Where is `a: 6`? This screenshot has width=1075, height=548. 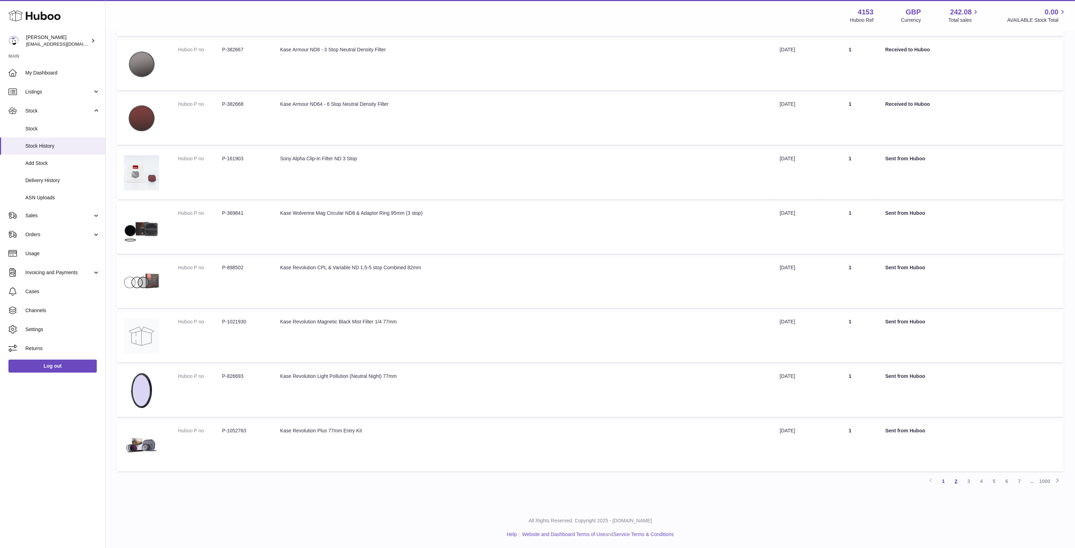 a: 6 is located at coordinates (1007, 482).